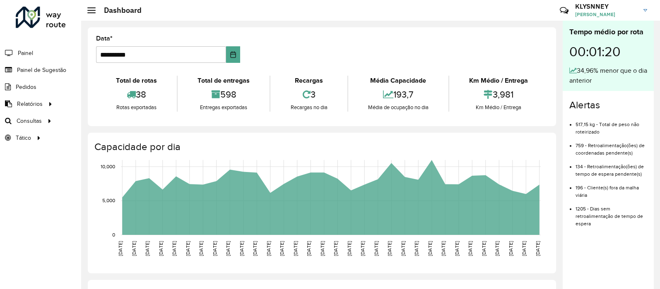  I want to click on div: Recargas, so click(308, 81).